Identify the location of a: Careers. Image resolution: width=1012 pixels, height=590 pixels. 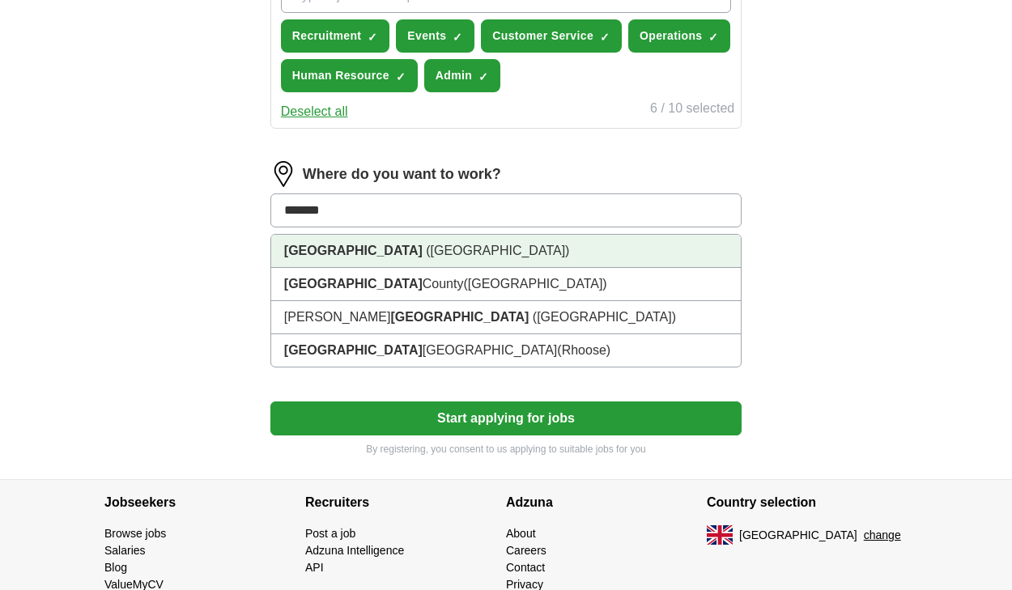
(526, 550).